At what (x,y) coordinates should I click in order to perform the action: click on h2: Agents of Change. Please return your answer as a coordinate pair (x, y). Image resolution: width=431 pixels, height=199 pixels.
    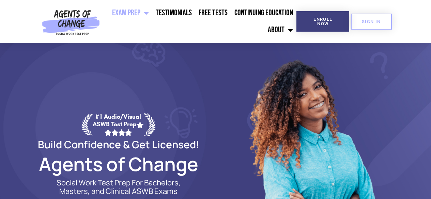
    Looking at the image, I should click on (119, 164).